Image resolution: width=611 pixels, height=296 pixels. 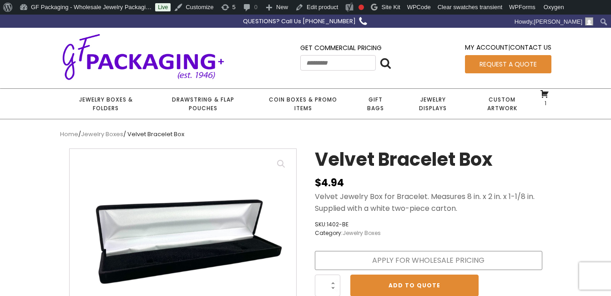 What do you see at coordinates (390, 7) in the screenshot?
I see `span: Site Kit` at bounding box center [390, 7].